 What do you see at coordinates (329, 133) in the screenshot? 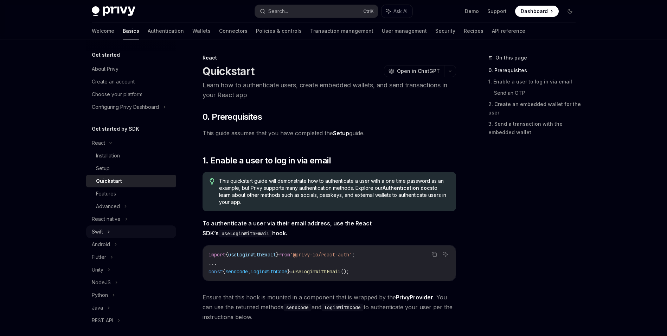
I see `span: This guide assumes that you have completed the guide.` at bounding box center [329, 133].